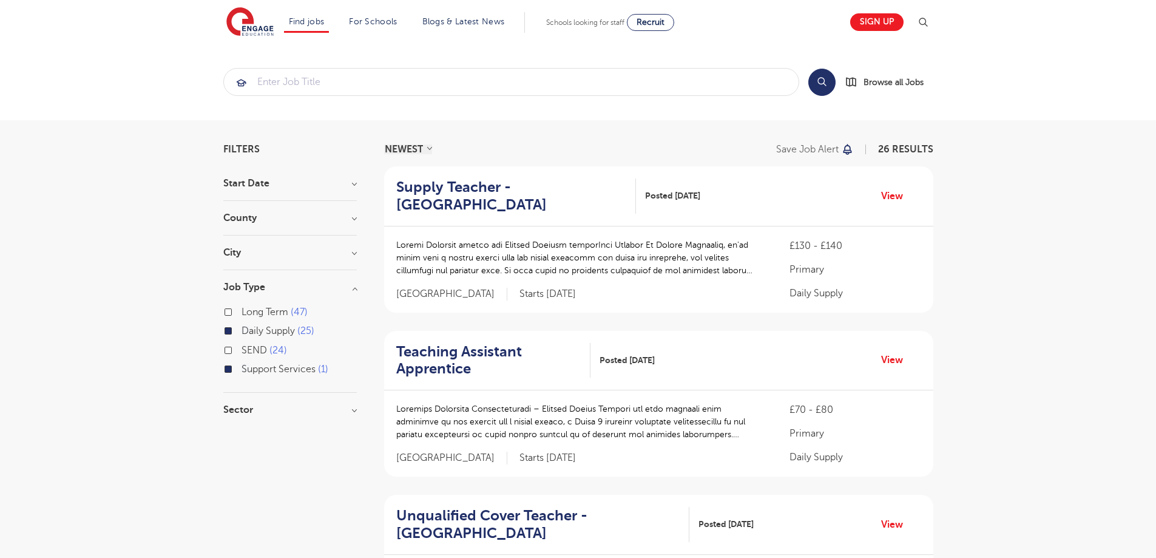  Describe the element at coordinates (651, 22) in the screenshot. I see `a: Recruit` at that location.